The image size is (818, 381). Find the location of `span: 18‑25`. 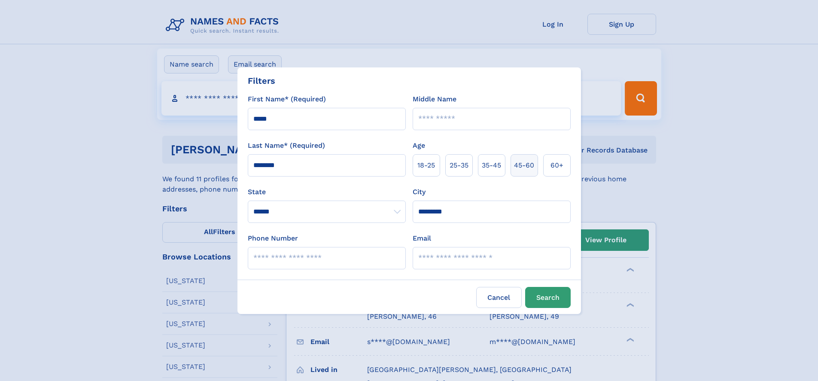

span: 18‑25 is located at coordinates (426, 165).